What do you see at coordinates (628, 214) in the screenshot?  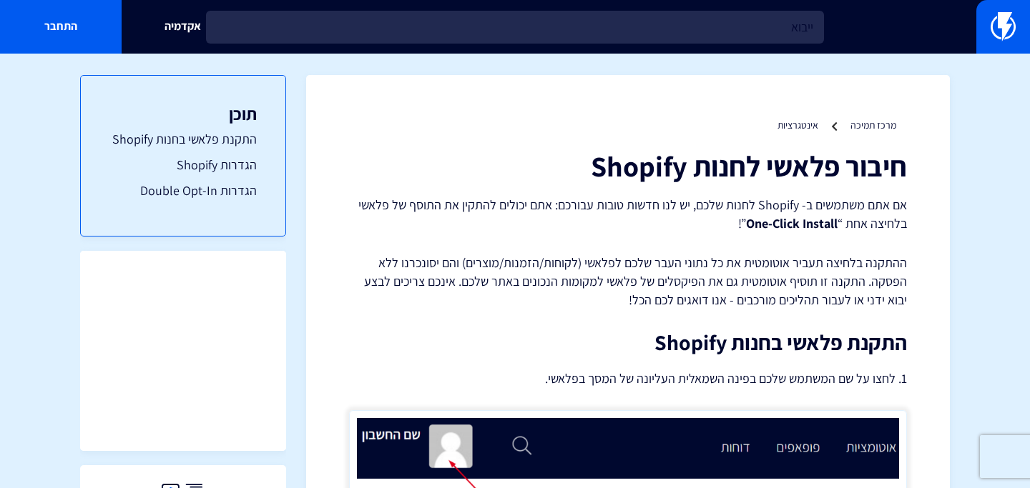 I see `p: אם אתם משתמשים ב- Shopify לחנות שלכם, יש לנו חדשות טובות עבורכם: אתם יכולים להתקין את התוסף של פל...` at bounding box center [628, 214].